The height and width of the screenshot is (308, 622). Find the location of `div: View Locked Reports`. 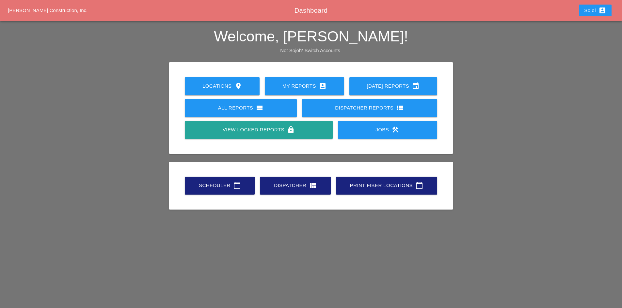

div: View Locked Reports is located at coordinates (258, 130).